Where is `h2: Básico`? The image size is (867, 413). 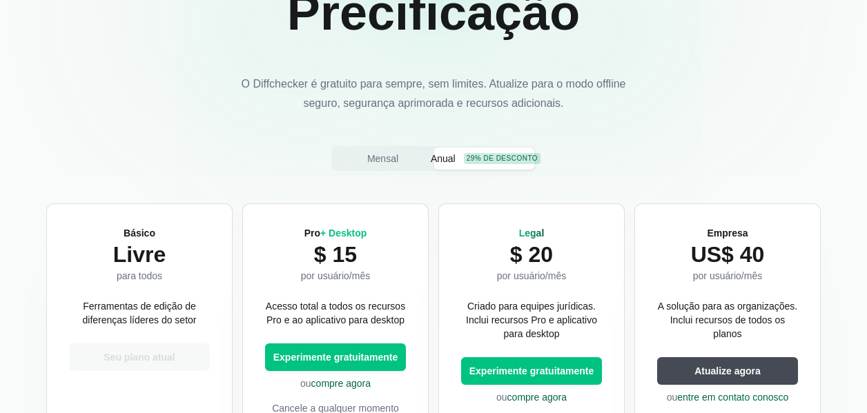 h2: Básico is located at coordinates (139, 233).